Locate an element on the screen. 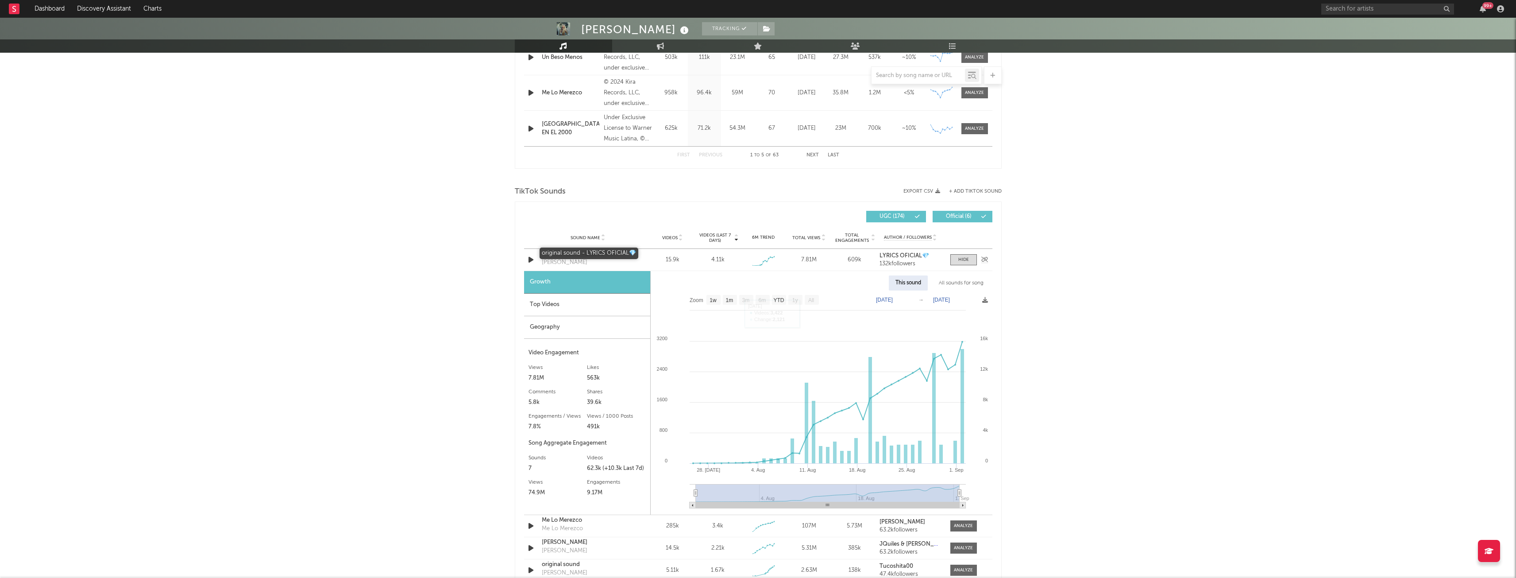 This screenshot has height=578, width=1516. div: 3.4k is located at coordinates (717, 526).